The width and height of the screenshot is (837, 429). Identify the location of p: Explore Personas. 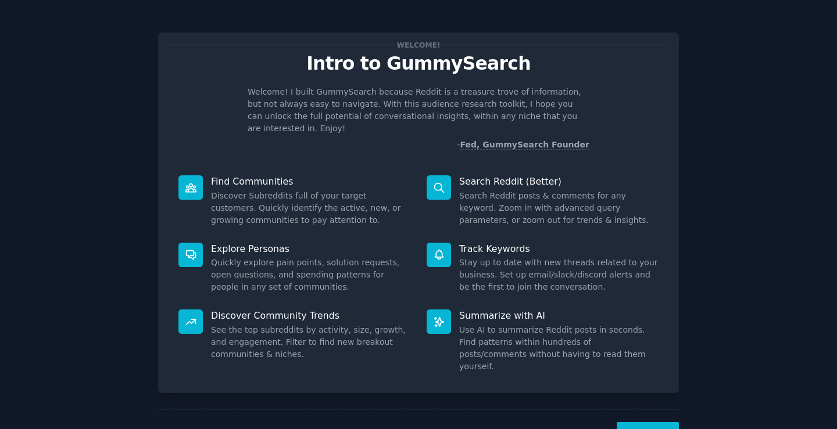
(310, 249).